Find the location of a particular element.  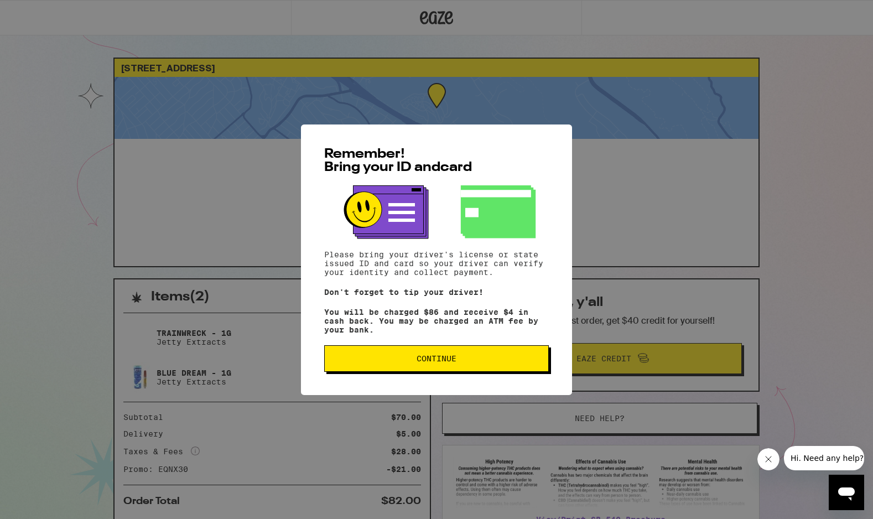

p: Please bring your driver's license or state issued ID and card so your driver can verify your ide... is located at coordinates (437, 263).